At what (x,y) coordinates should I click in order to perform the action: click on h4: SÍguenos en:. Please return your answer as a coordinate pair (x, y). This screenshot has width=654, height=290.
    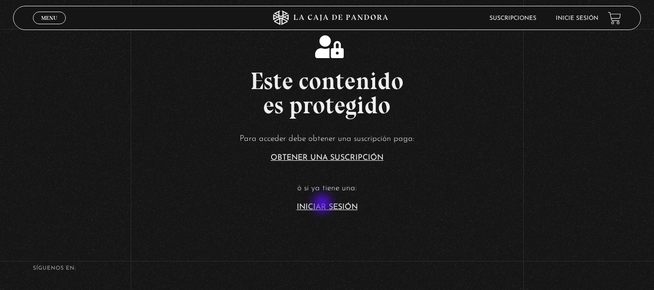
    Looking at the image, I should click on (327, 268).